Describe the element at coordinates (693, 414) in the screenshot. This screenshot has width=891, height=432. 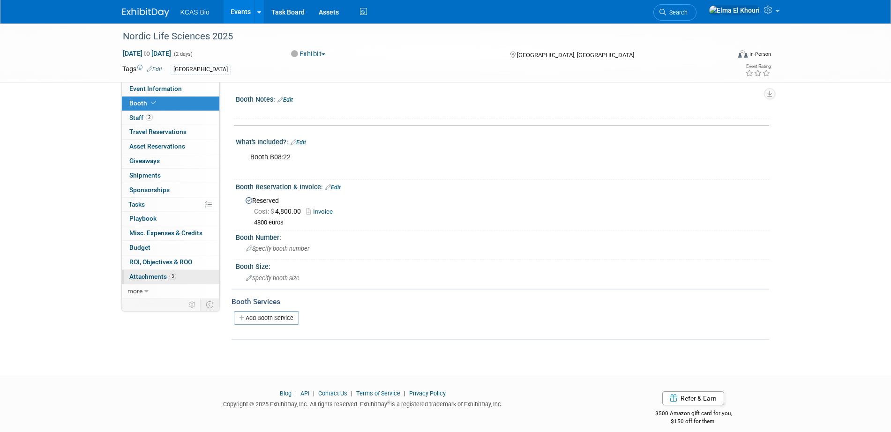
I see `div: $500 Amazon gift card for you,` at that location.